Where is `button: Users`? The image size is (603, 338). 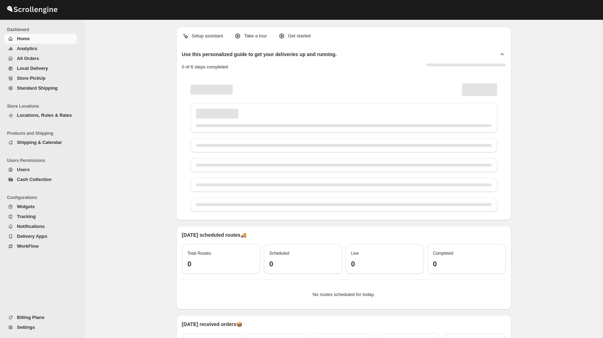
button: Users is located at coordinates (41, 170).